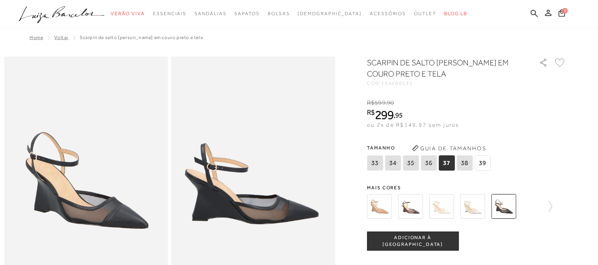  I want to click on span: Bolsas, so click(279, 14).